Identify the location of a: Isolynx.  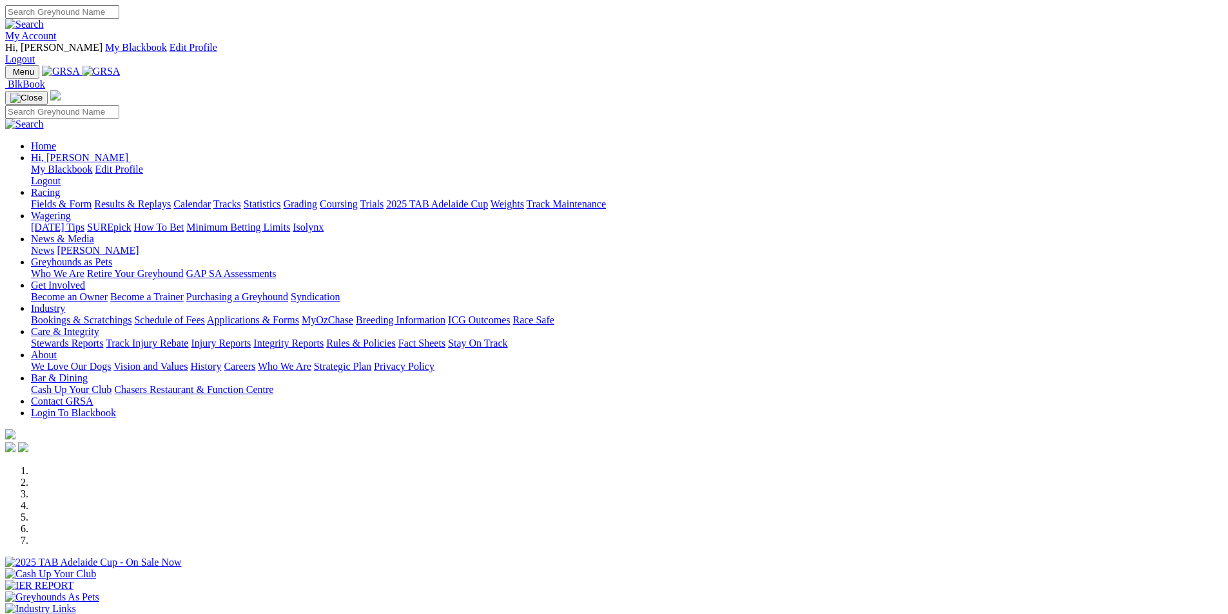
(308, 227).